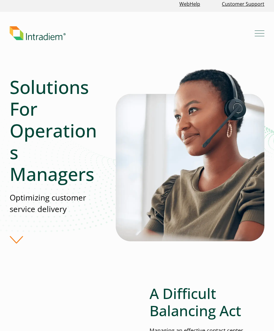 This screenshot has width=274, height=331. Describe the element at coordinates (132, 33) in the screenshot. I see `a: Link to homepage of Intradiem` at that location.